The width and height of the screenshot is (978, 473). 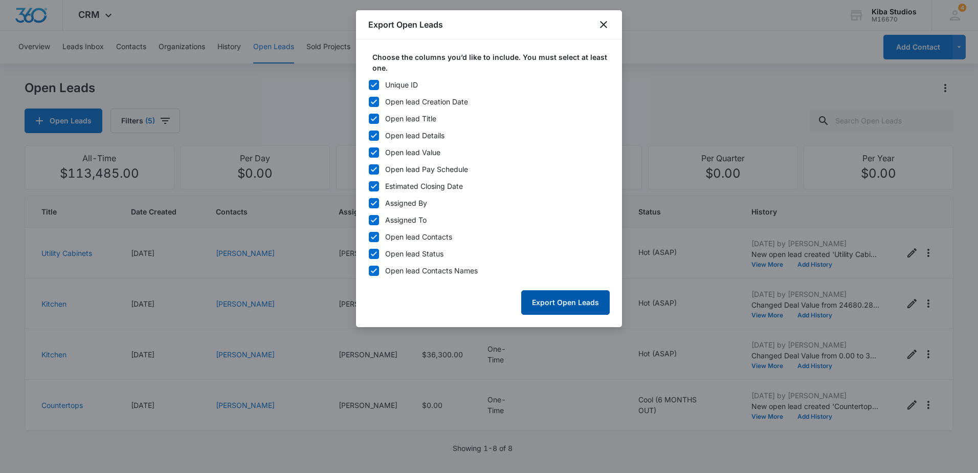 I want to click on label: Choose the columns you’d like to include. You must select at least one., so click(x=493, y=62).